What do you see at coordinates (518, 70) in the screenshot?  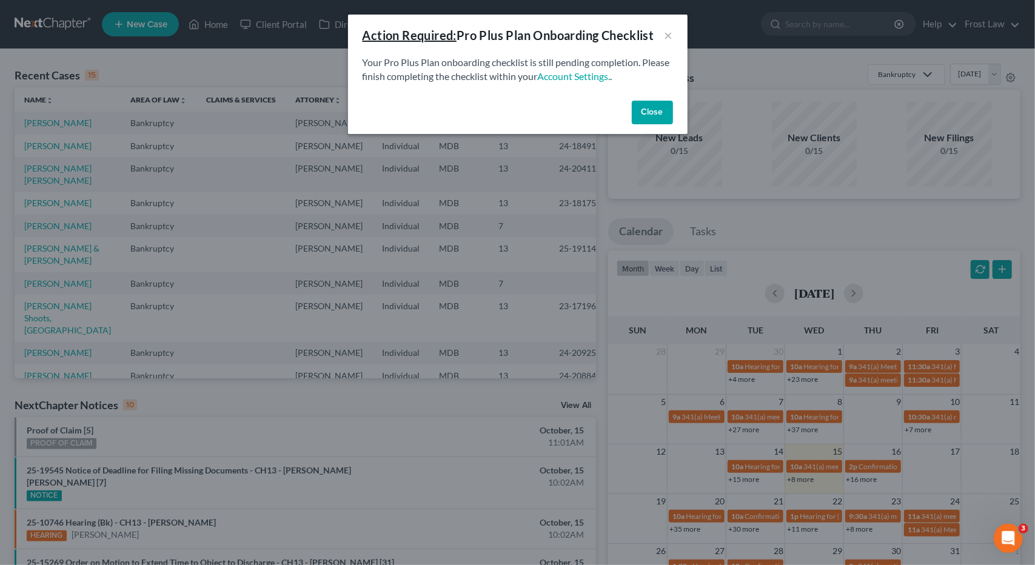 I see `p: Your Pro Plus Plan onboarding checklist is still pending completion. Please finish completing the...` at bounding box center [518, 70].